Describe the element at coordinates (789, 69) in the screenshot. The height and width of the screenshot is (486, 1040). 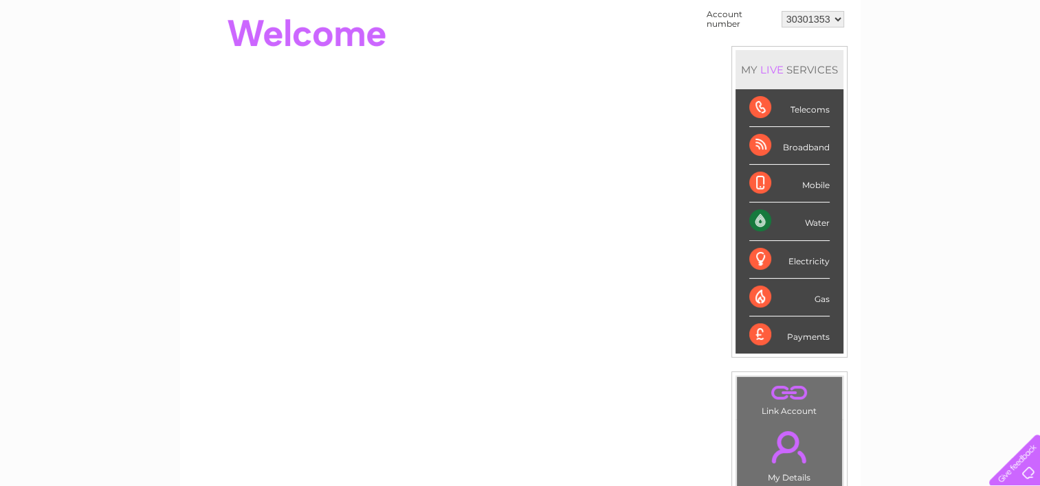
I see `div: MY SERVICES` at that location.